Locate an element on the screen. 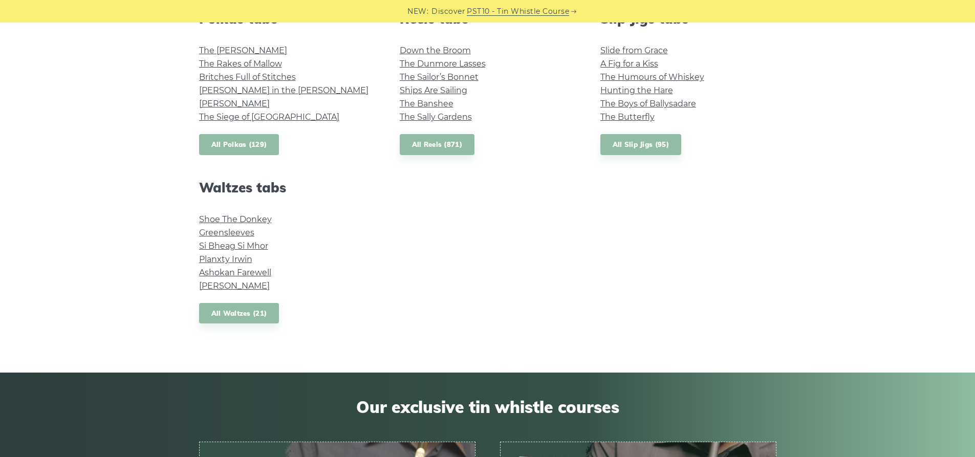 The image size is (975, 457). a: Greensleeves is located at coordinates (227, 232).